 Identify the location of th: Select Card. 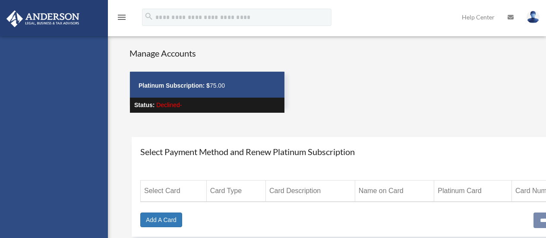
(174, 191).